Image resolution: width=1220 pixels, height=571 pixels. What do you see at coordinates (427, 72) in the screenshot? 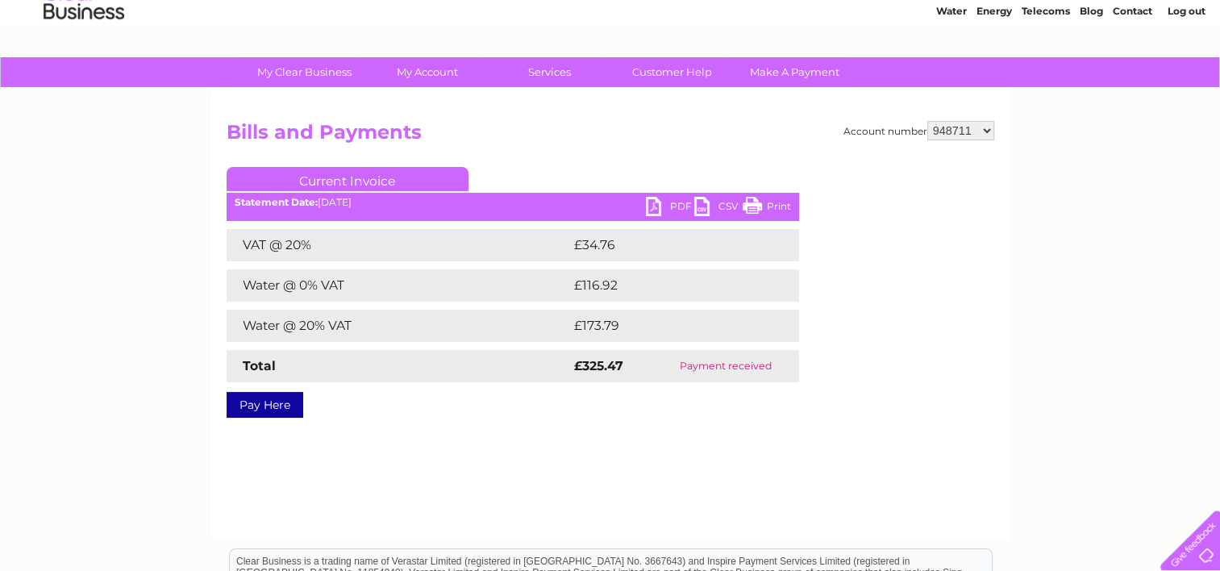
I see `a: My Account` at bounding box center [427, 72].